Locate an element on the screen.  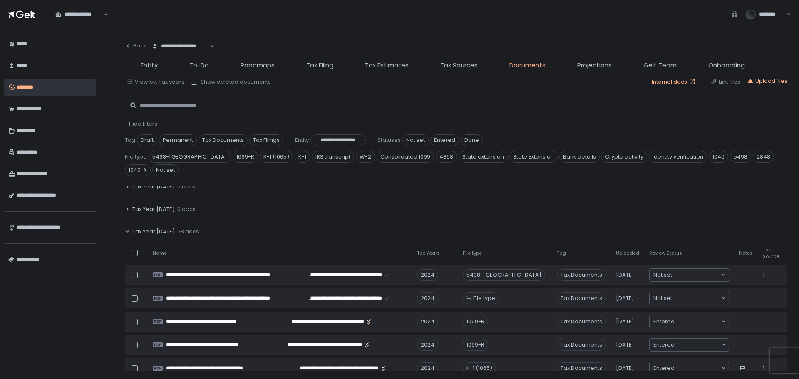
button: Back is located at coordinates (136, 46).